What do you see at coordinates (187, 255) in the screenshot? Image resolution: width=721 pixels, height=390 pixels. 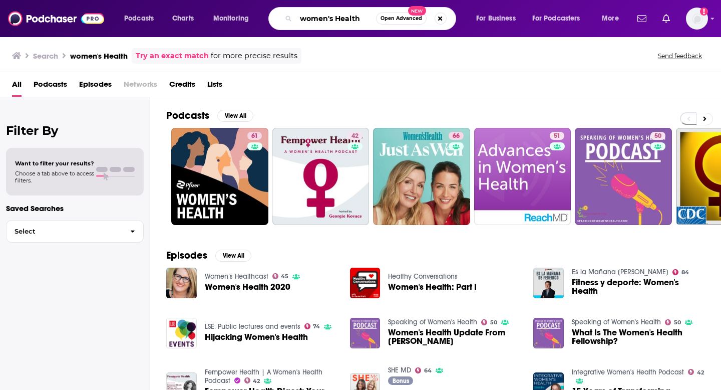 I see `h2: Episodes` at bounding box center [187, 255].